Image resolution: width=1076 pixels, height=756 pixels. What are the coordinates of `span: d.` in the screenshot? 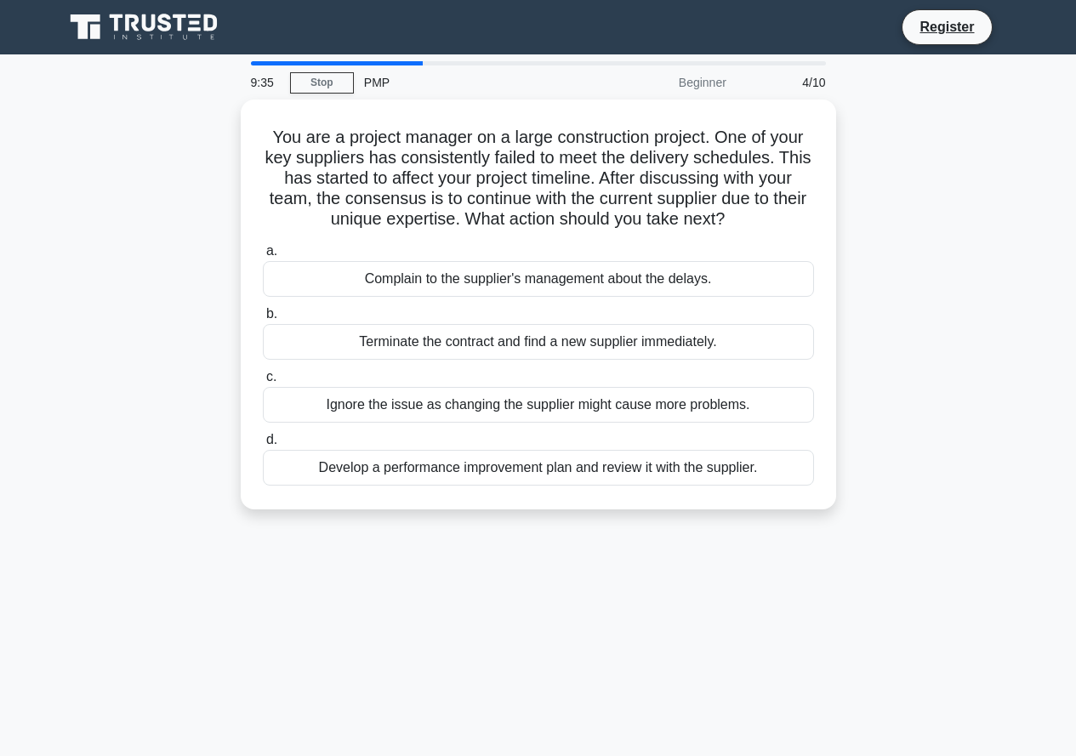 It's located at (271, 439).